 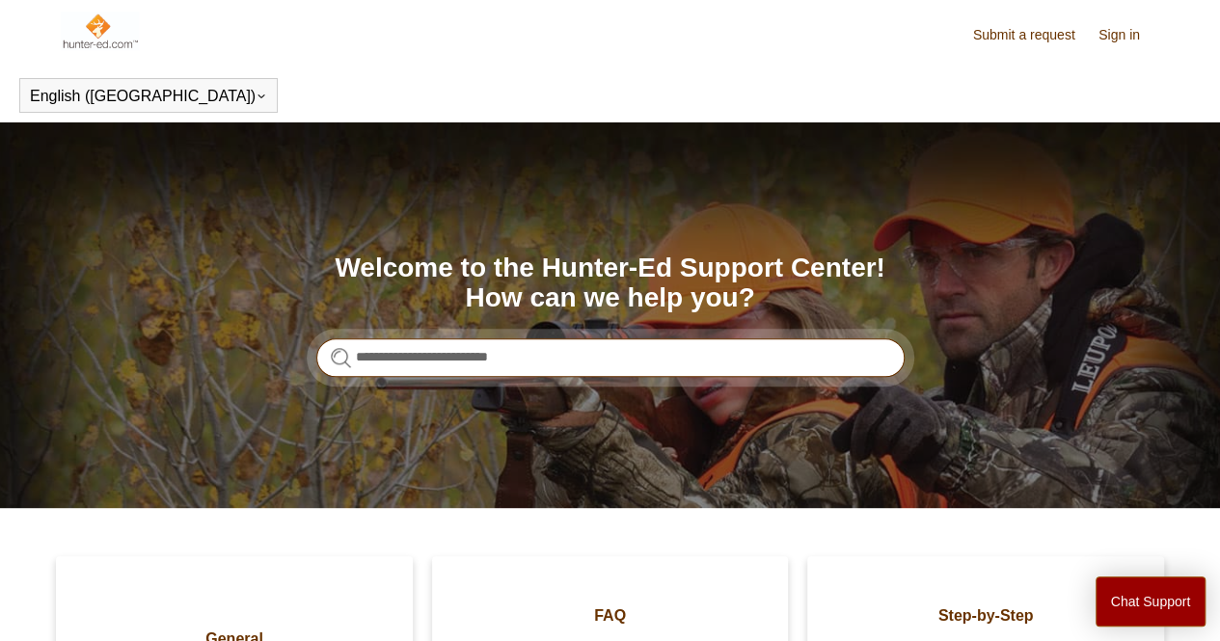 I want to click on h1: Welcome to the Hunter-Ed Support Center! How can we help you?, so click(x=610, y=283).